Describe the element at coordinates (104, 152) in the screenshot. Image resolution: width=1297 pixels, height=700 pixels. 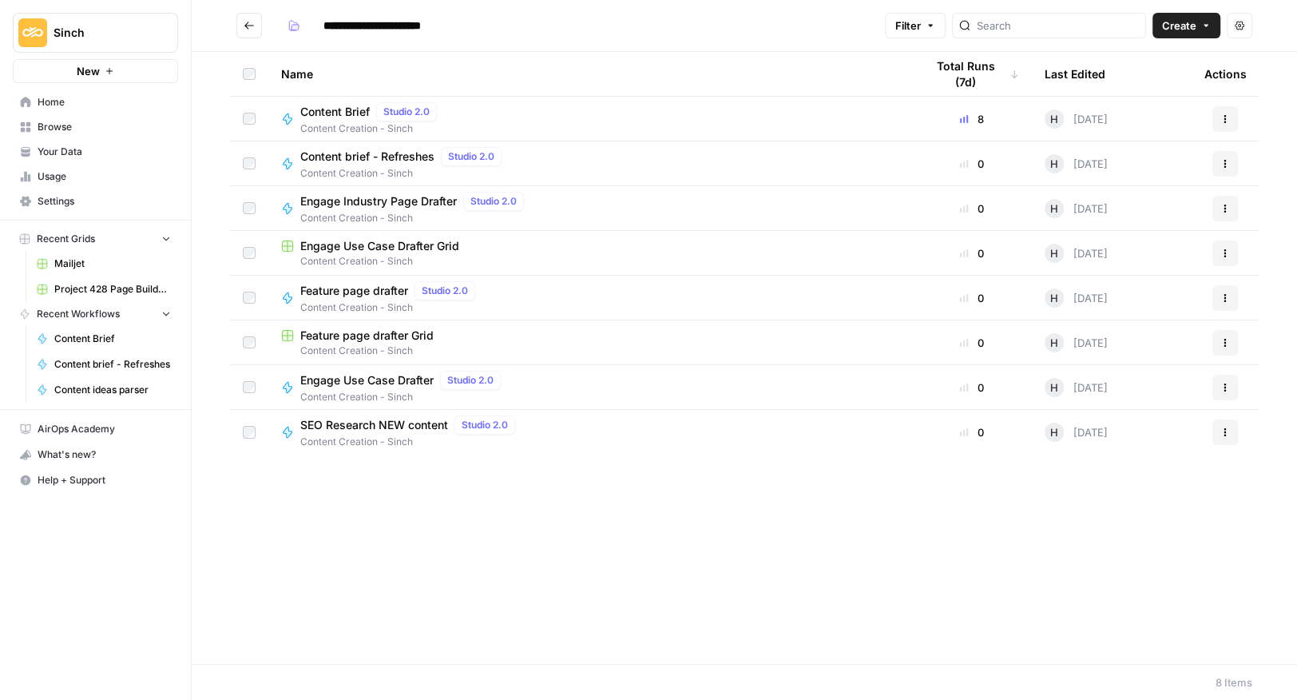
I see `span: Your Data` at that location.